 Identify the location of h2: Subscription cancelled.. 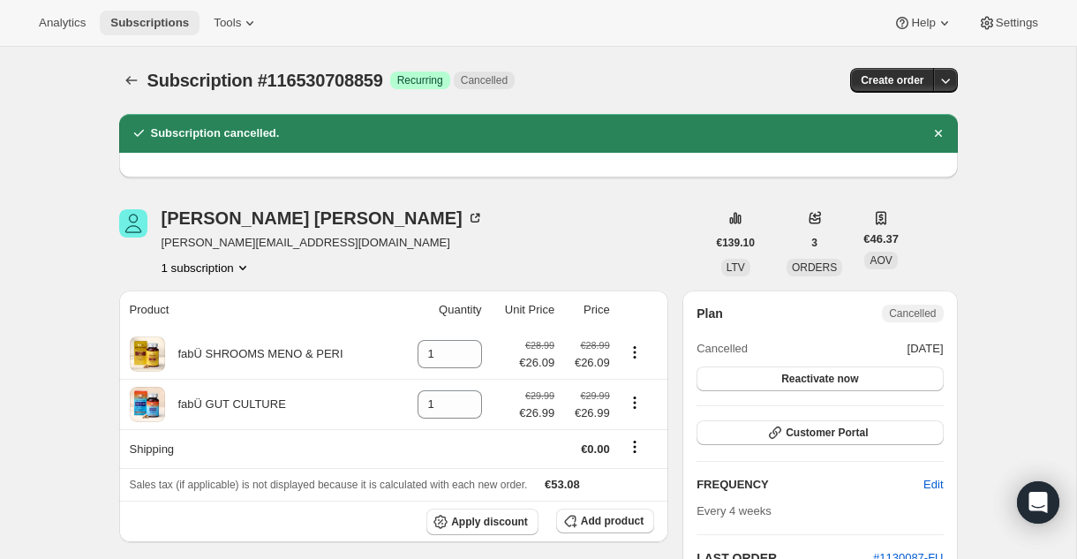
(215, 133).